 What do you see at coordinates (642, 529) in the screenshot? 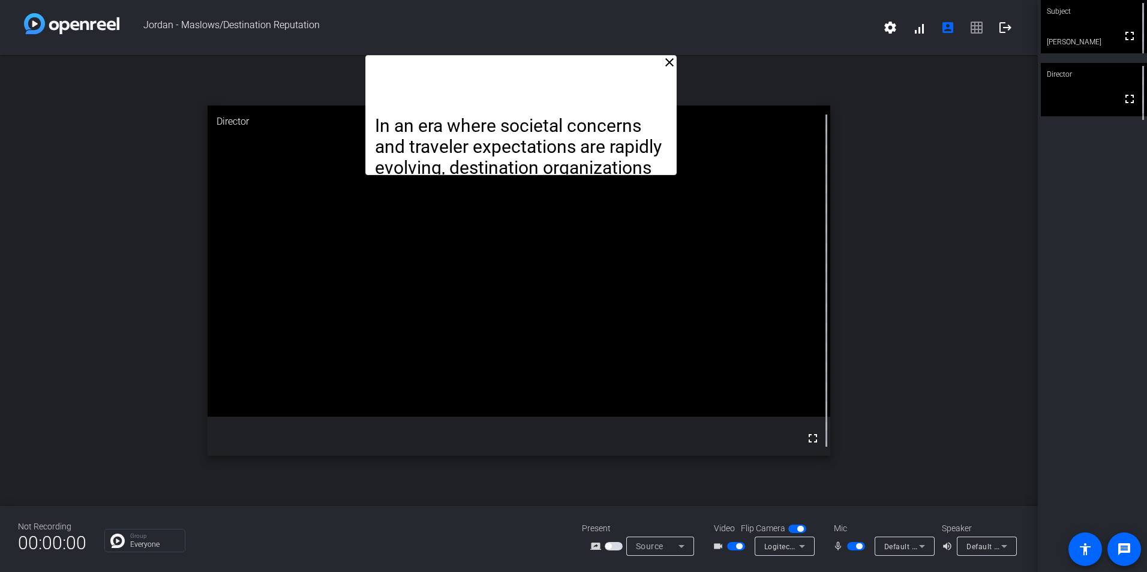
I see `div: Present` at bounding box center [642, 529].